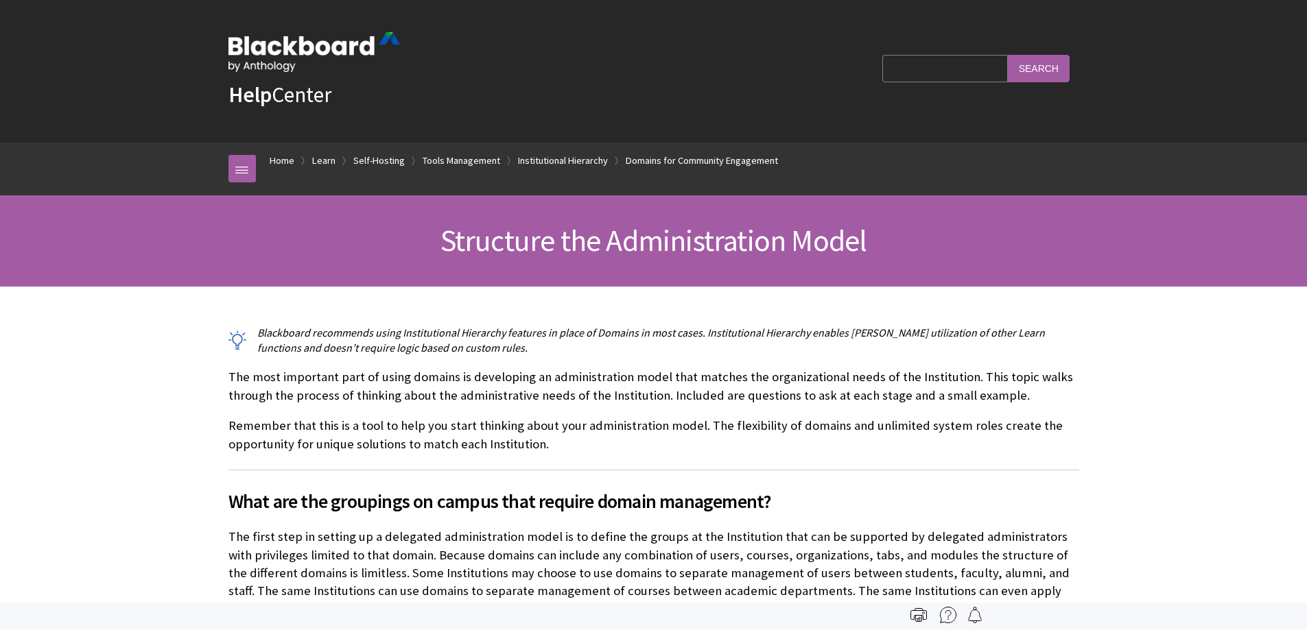  I want to click on img: Follow this page, so click(975, 615).